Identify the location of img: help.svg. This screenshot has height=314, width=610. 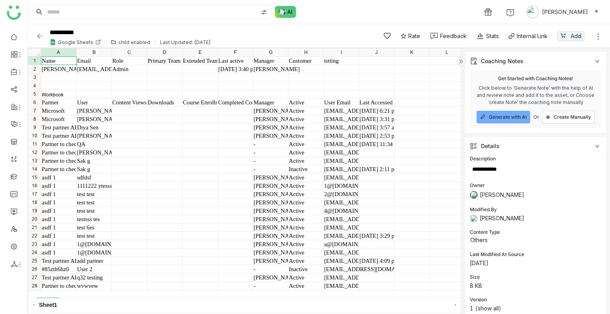
(510, 13).